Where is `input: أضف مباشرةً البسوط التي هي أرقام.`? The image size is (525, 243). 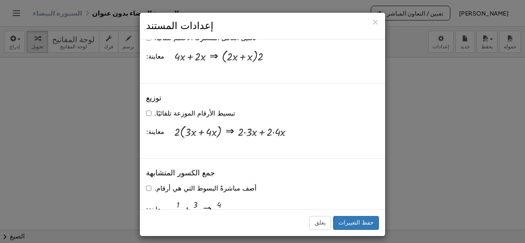 input: أضف مباشرةً البسوط التي هي أرقام. is located at coordinates (148, 188).